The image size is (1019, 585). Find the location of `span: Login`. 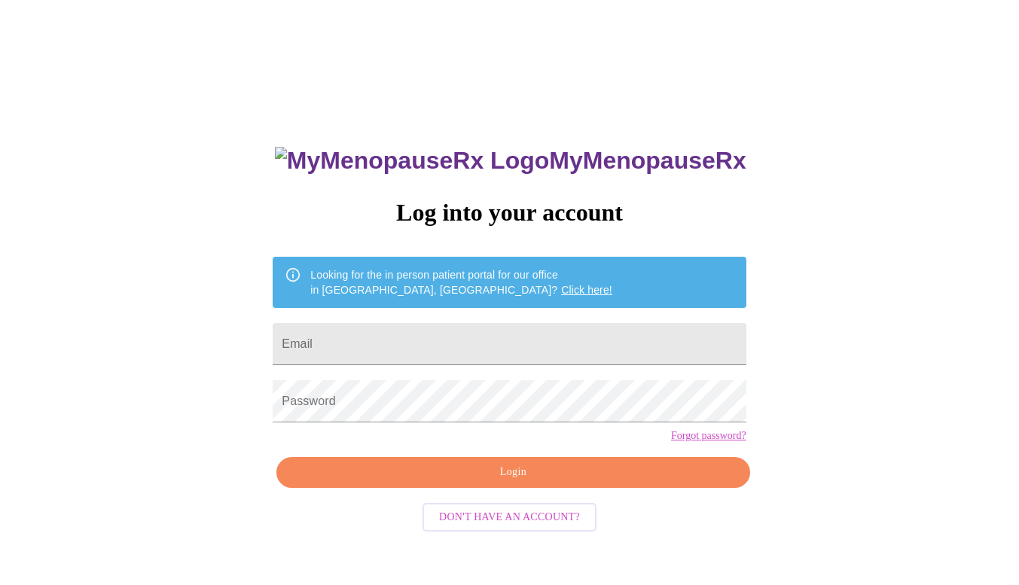

span: Login is located at coordinates (513, 472).